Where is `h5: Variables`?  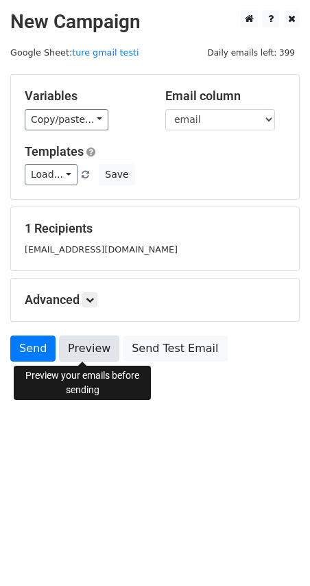 h5: Variables is located at coordinates (84, 96).